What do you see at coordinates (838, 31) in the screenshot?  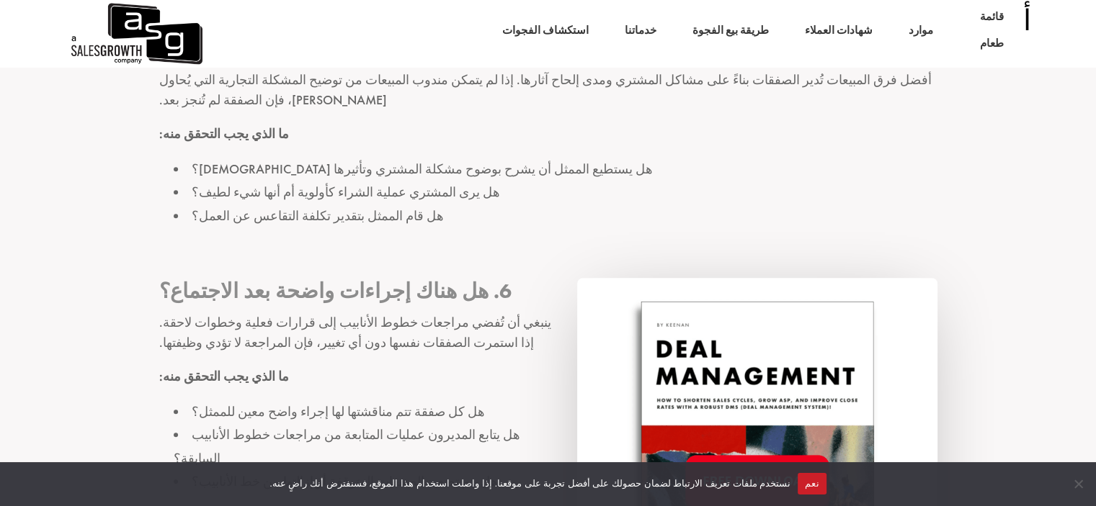 I see `a: شهادات العملاء` at bounding box center [838, 31].